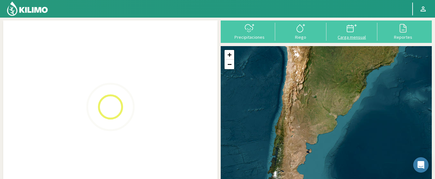 This screenshot has width=435, height=179. Describe the element at coordinates (229, 55) in the screenshot. I see `a: Zoom in` at that location.